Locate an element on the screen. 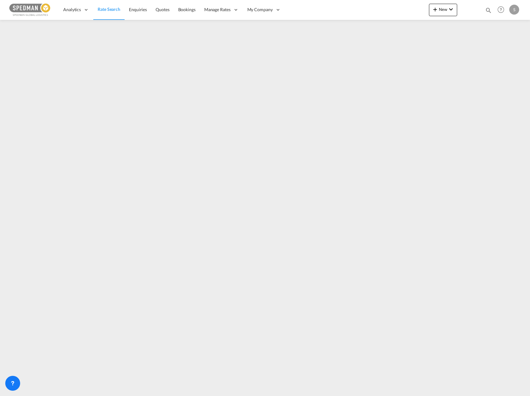  md-icon: icon-plus 400-fg is located at coordinates (435, 9).